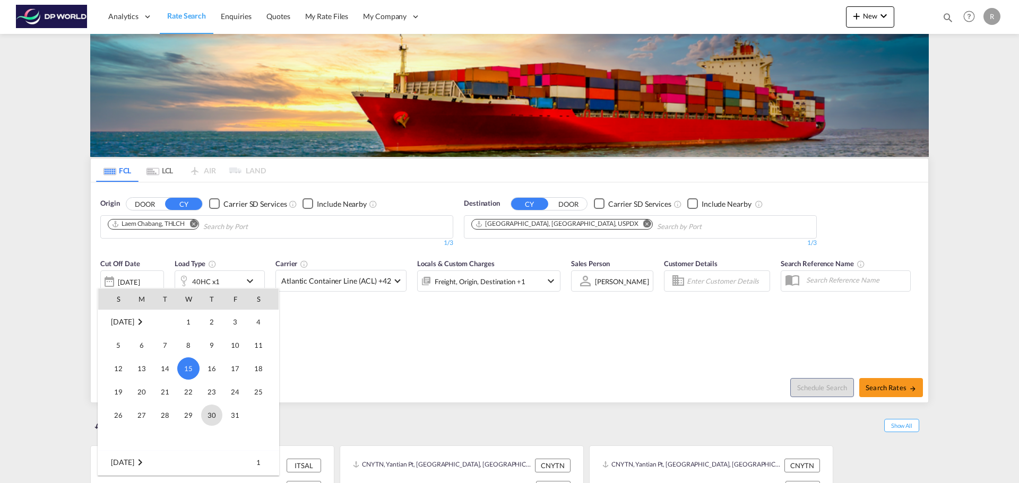 The height and width of the screenshot is (483, 1019). What do you see at coordinates (212, 392) in the screenshot?
I see `td: Thursday October 23 2025` at bounding box center [212, 392].